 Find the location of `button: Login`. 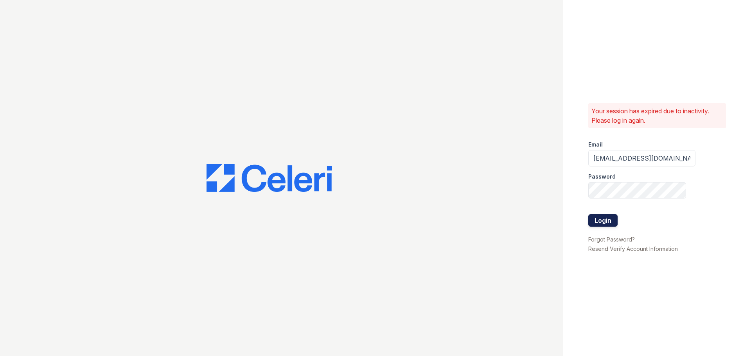

button: Login is located at coordinates (603, 221).